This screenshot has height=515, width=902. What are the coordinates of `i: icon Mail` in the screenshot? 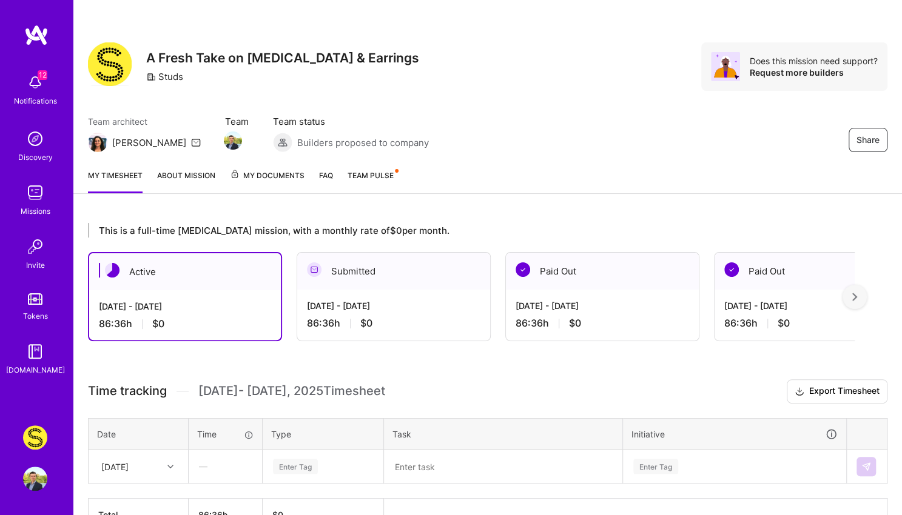 It's located at (196, 143).